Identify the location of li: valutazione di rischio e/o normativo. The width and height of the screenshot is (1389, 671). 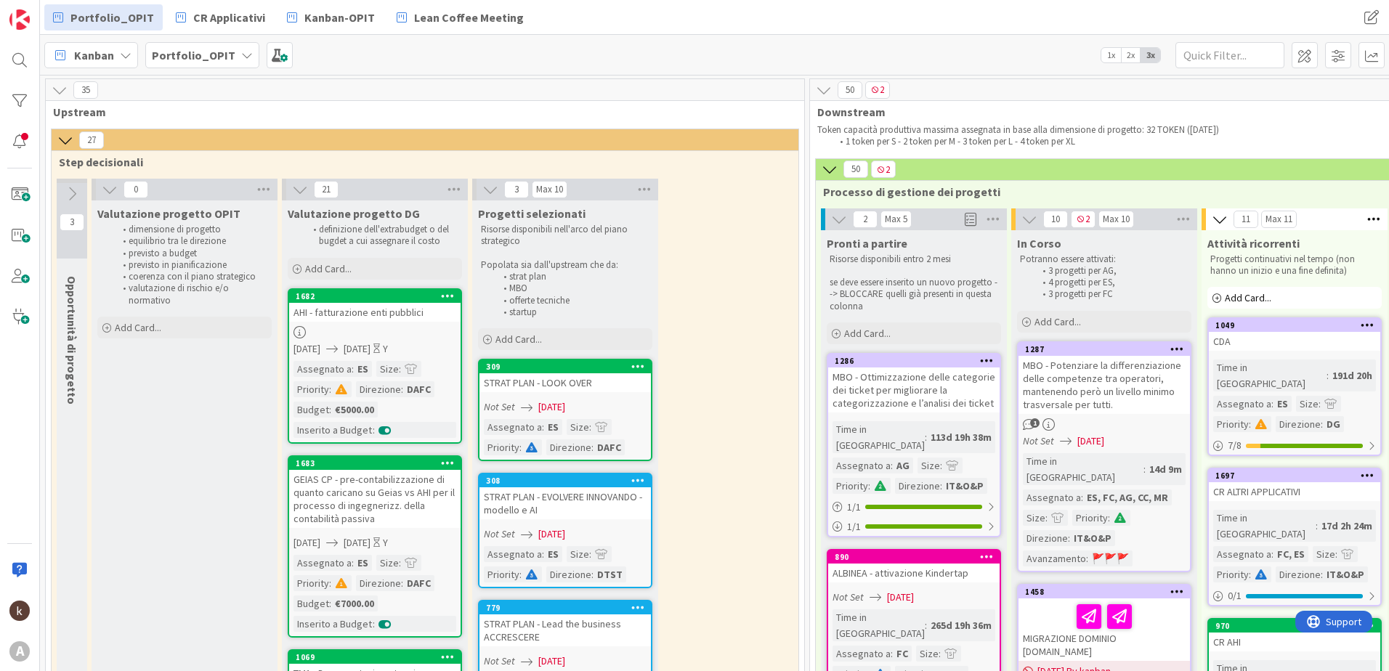
(192, 294).